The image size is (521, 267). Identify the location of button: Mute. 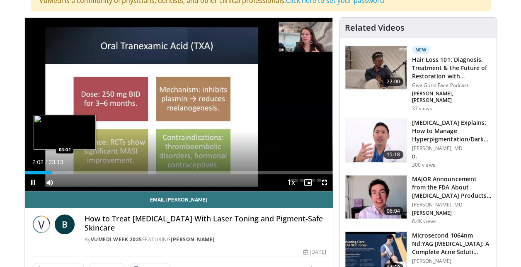
(50, 183).